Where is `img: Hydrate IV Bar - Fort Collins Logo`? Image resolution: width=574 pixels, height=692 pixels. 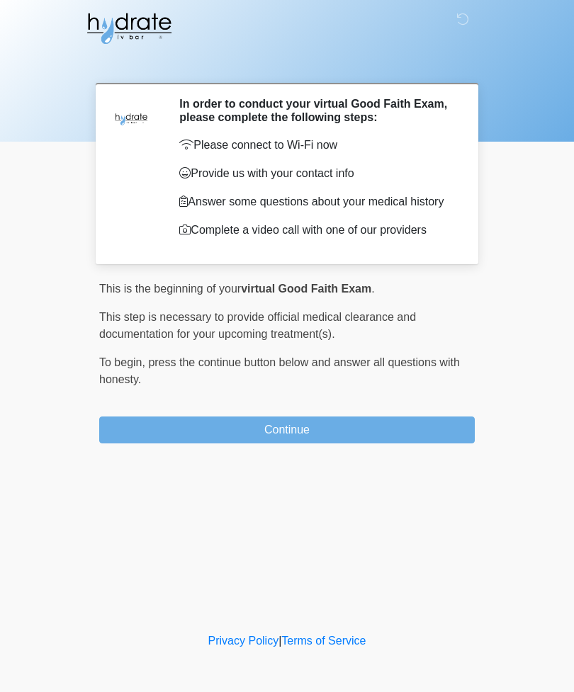
img: Hydrate IV Bar - Fort Collins Logo is located at coordinates (129, 28).